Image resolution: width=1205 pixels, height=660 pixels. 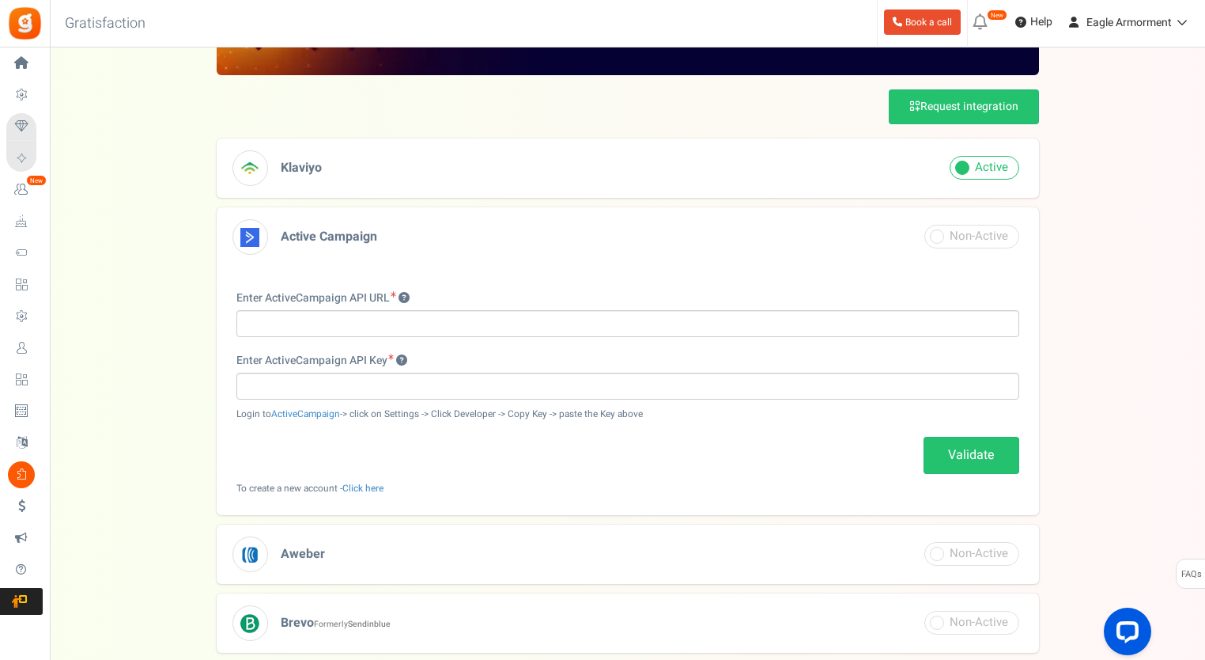 What do you see at coordinates (36, 30) in the screenshot?
I see `button: Open LiveChat chat widget` at bounding box center [36, 30].